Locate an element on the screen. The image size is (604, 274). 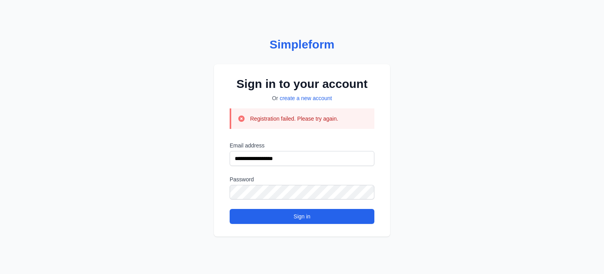
p: Or is located at coordinates (302, 98).